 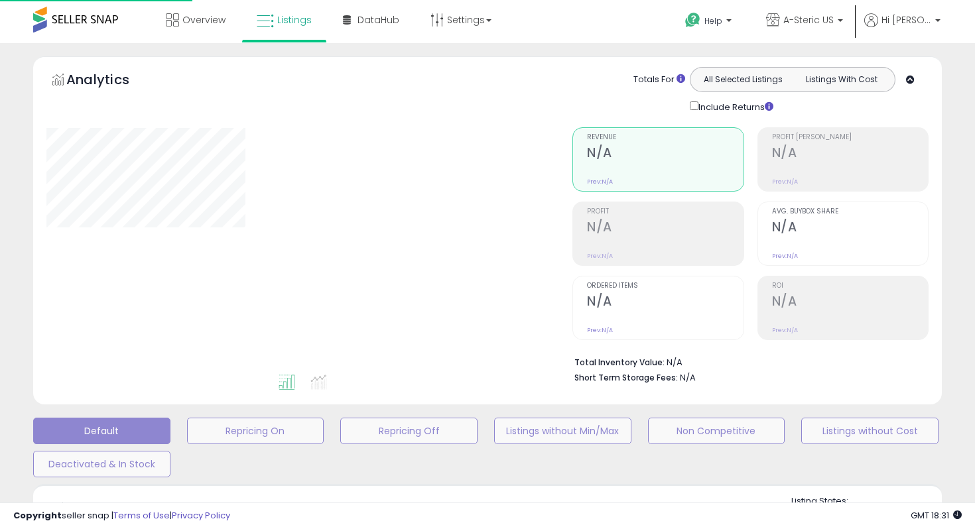 I want to click on span: Ordered Items, so click(x=665, y=286).